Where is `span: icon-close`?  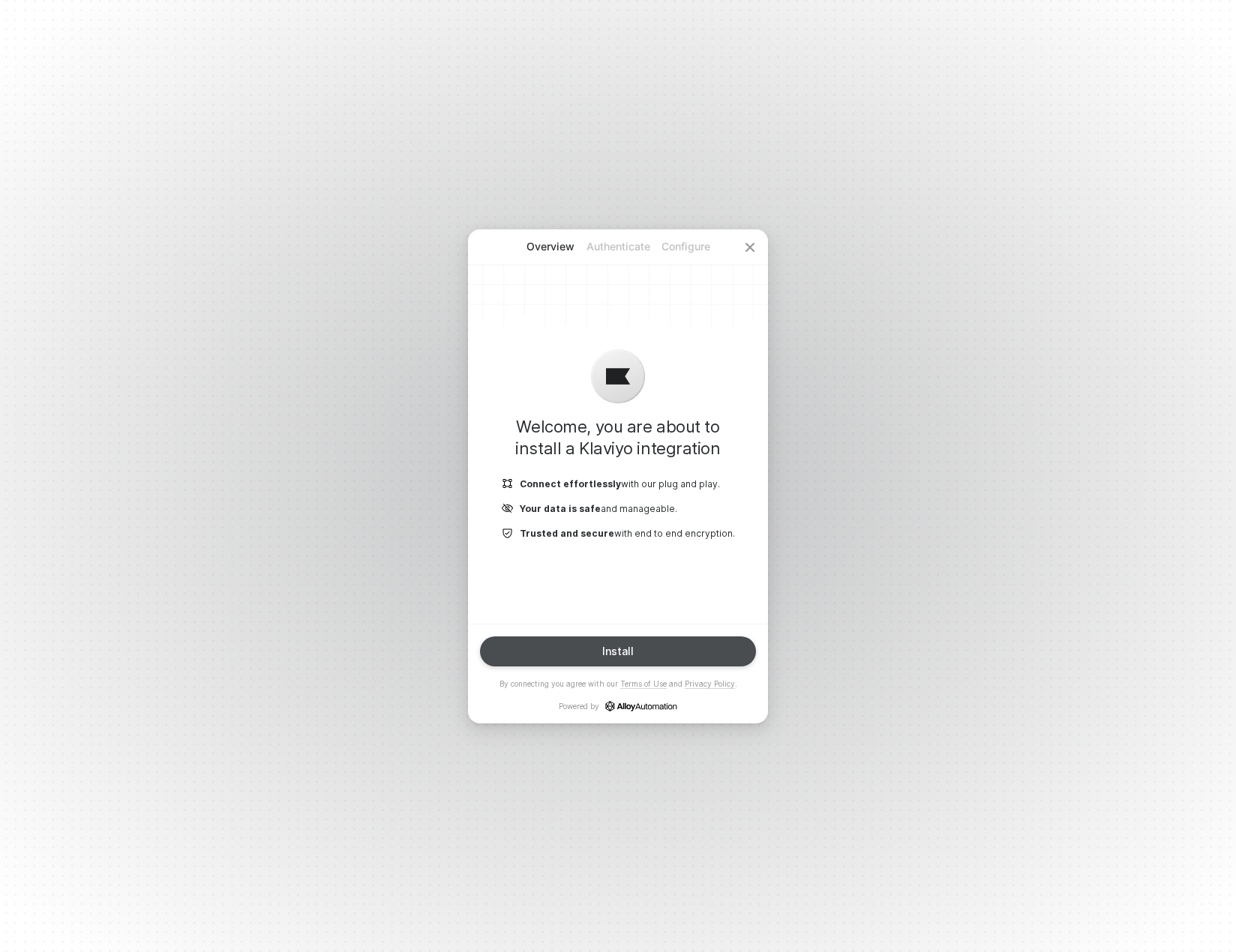
span: icon-close is located at coordinates (750, 248).